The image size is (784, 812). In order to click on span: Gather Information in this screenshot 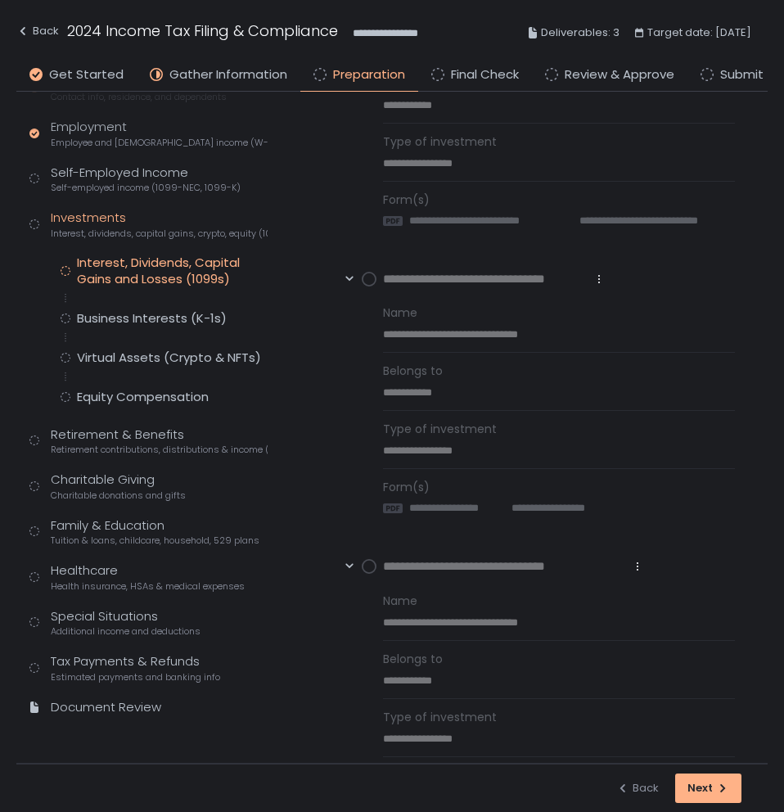, I will do `click(228, 74)`.